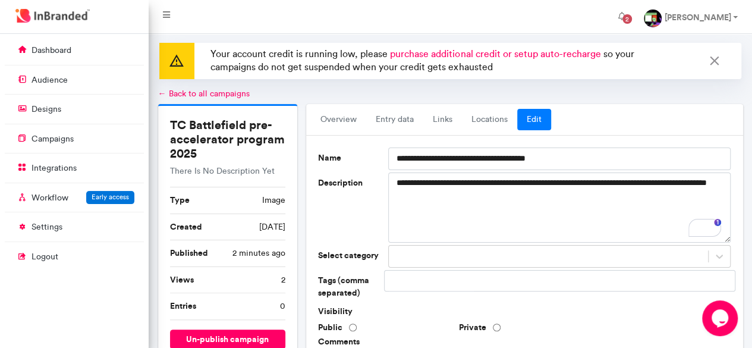 This screenshot has height=348, width=752. I want to click on a: Edit, so click(534, 119).